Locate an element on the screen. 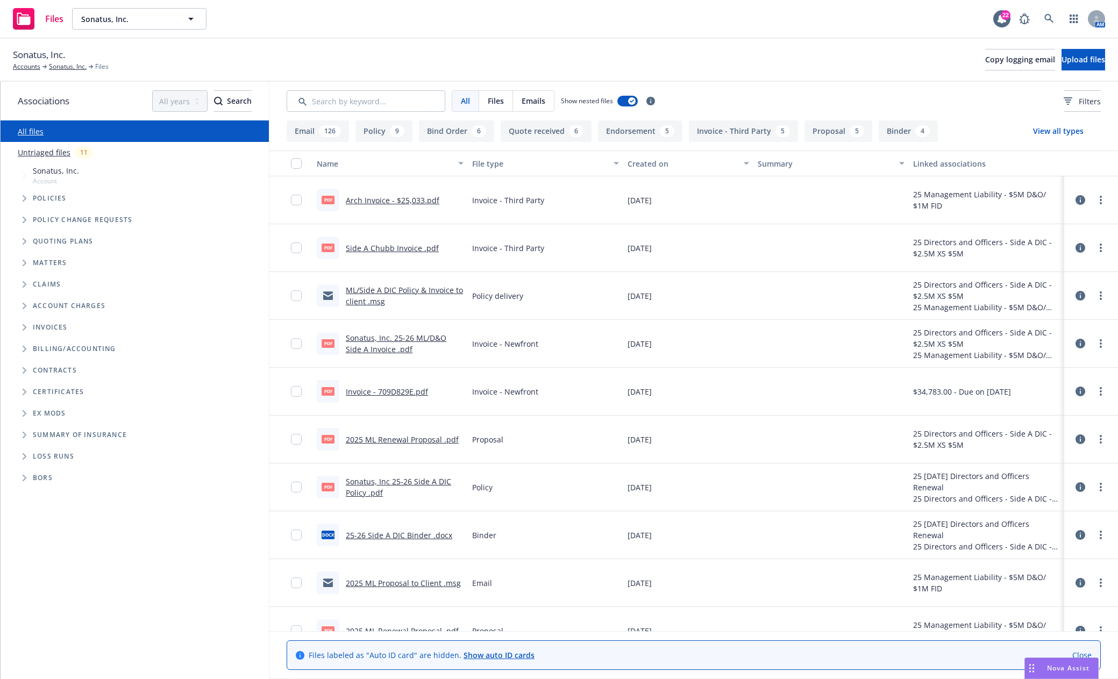 The image size is (1118, 679). span: Policies is located at coordinates (49, 198).